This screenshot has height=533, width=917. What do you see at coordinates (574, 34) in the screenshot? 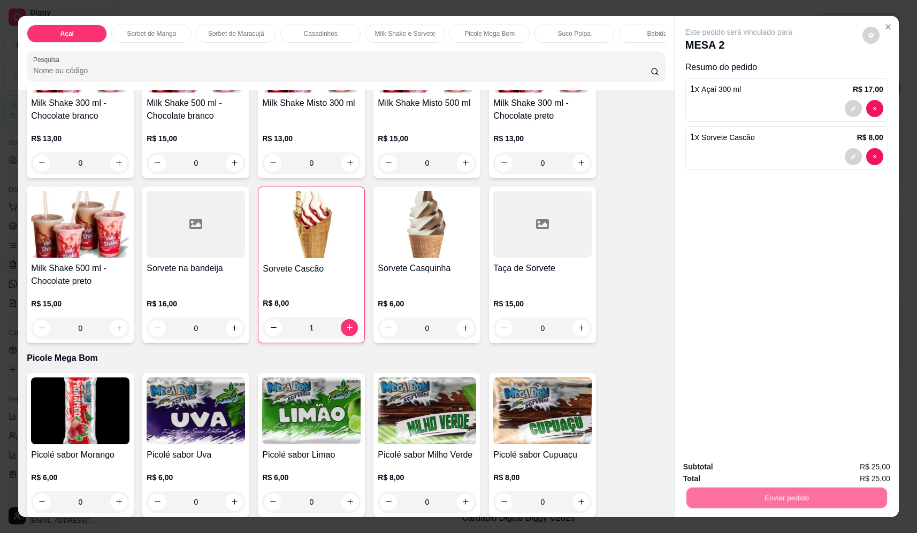
I see `p: Suco Polpa` at bounding box center [574, 34].